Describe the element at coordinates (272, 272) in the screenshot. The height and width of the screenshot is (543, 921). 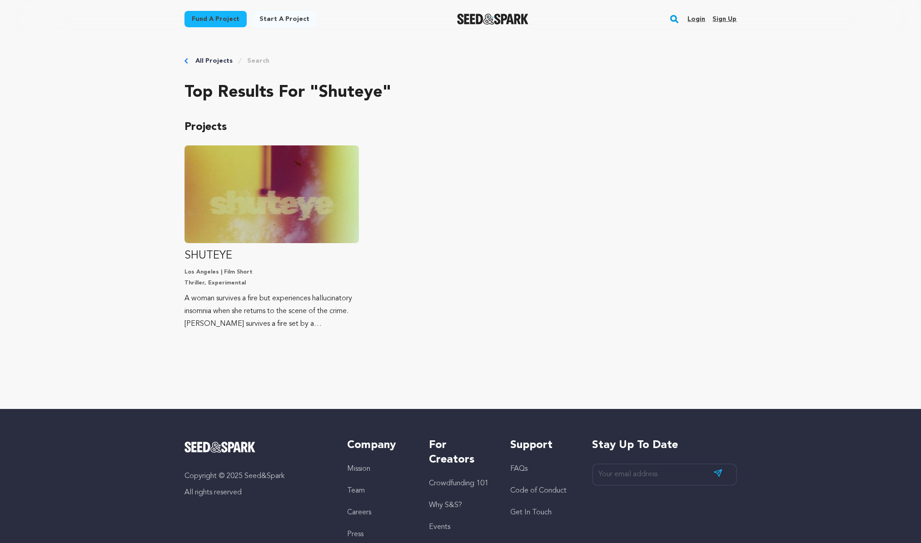
I see `p: Los Angeles | Film Short` at that location.